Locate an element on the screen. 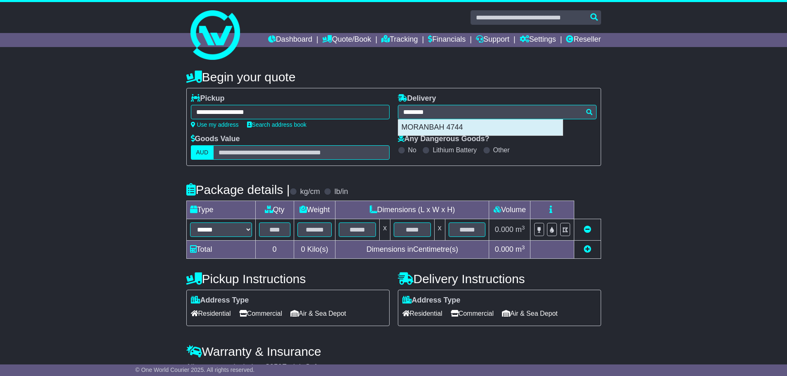 The height and width of the screenshot is (376, 787). td: Volume is located at coordinates (510, 210).